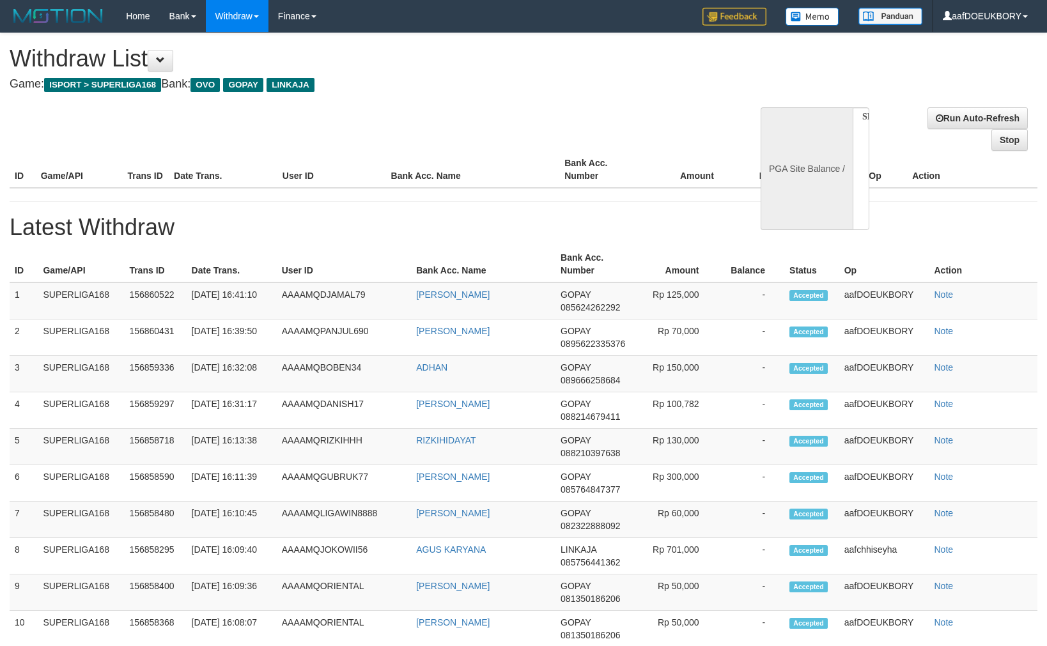  What do you see at coordinates (679, 374) in the screenshot?
I see `td: Rp 150,000` at bounding box center [679, 374].